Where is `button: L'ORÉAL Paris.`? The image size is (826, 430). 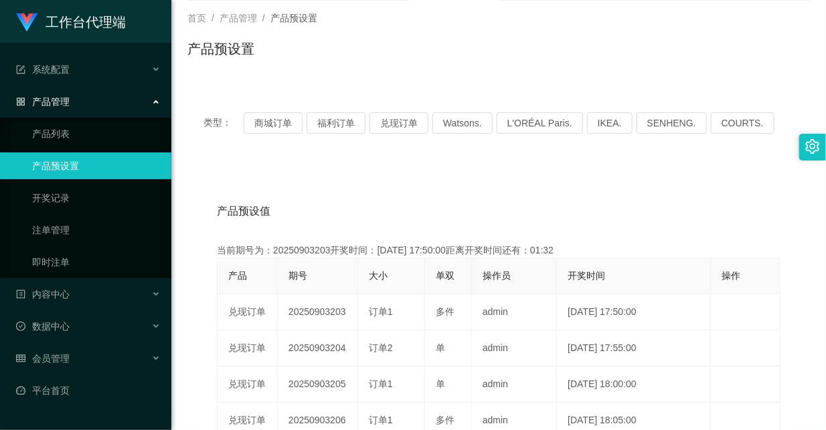 button: L'ORÉAL Paris. is located at coordinates (540, 123).